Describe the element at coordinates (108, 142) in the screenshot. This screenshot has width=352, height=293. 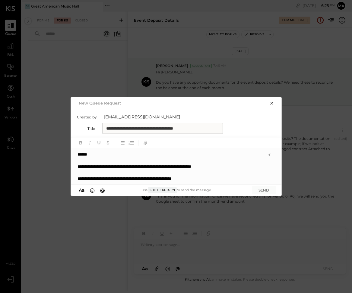
I see `button: Strikethrough` at that location.